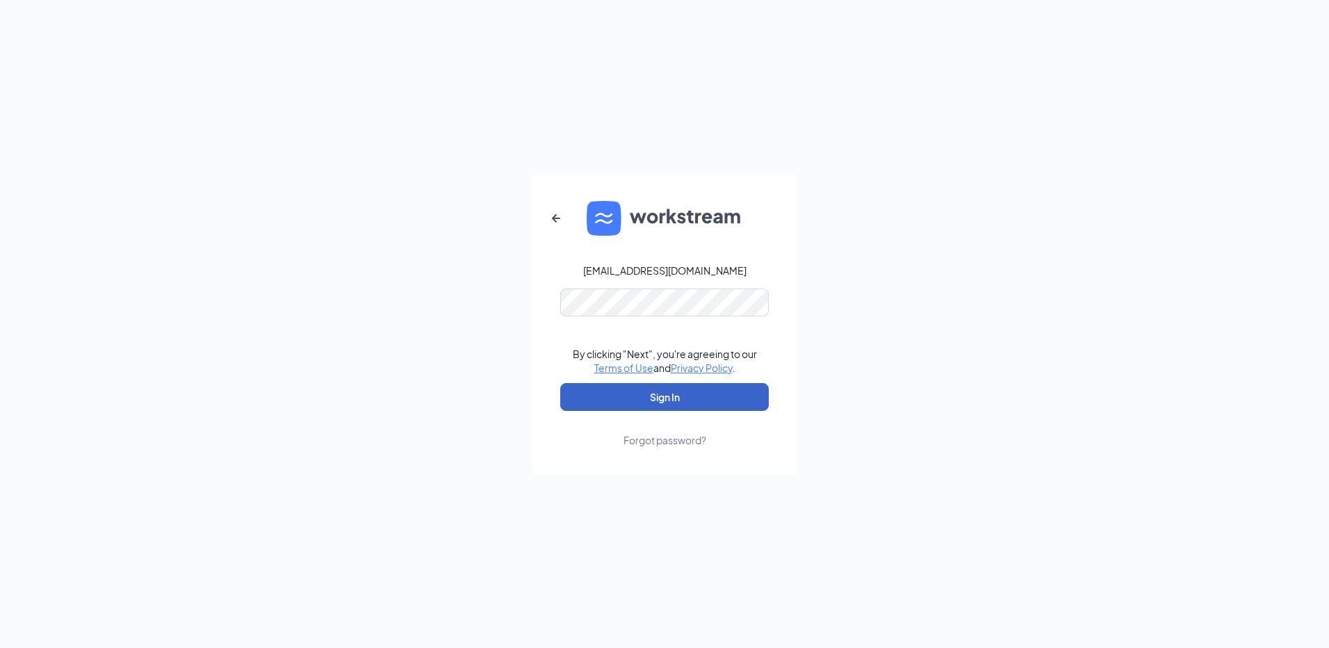 This screenshot has width=1329, height=648. Describe the element at coordinates (556, 218) in the screenshot. I see `svg: ArrowLeftNew` at that location.